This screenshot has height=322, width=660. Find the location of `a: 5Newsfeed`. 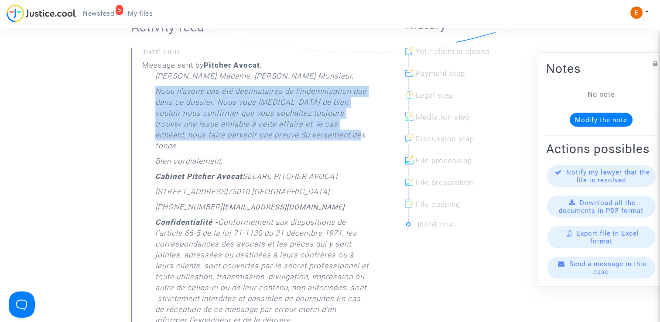

a: 5Newsfeed is located at coordinates (98, 14).